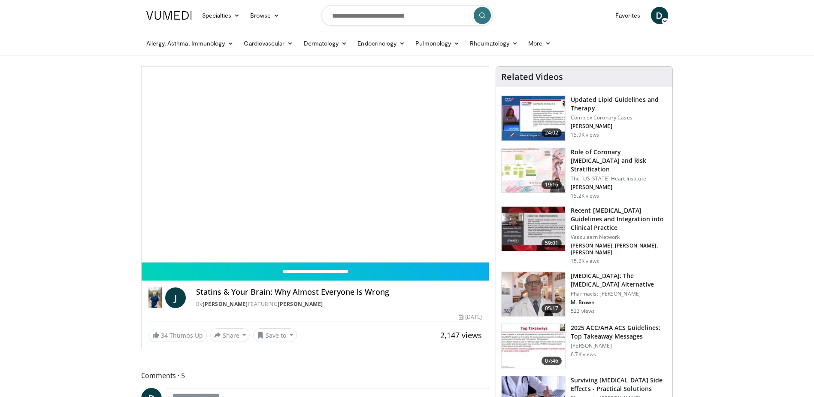 The width and height of the screenshot is (814, 397). Describe the element at coordinates (265, 15) in the screenshot. I see `a: Browse` at that location.